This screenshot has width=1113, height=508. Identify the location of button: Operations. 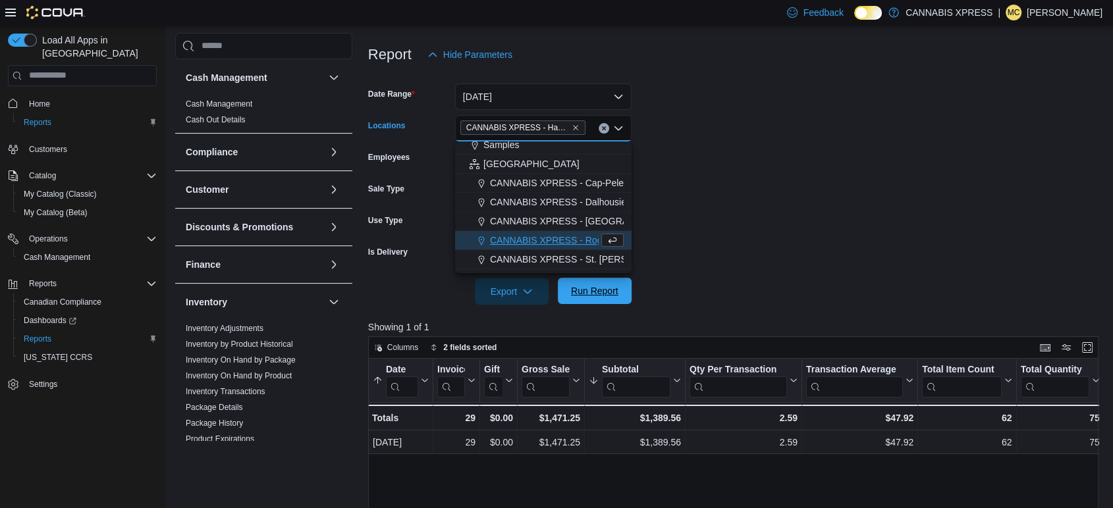
(82, 239).